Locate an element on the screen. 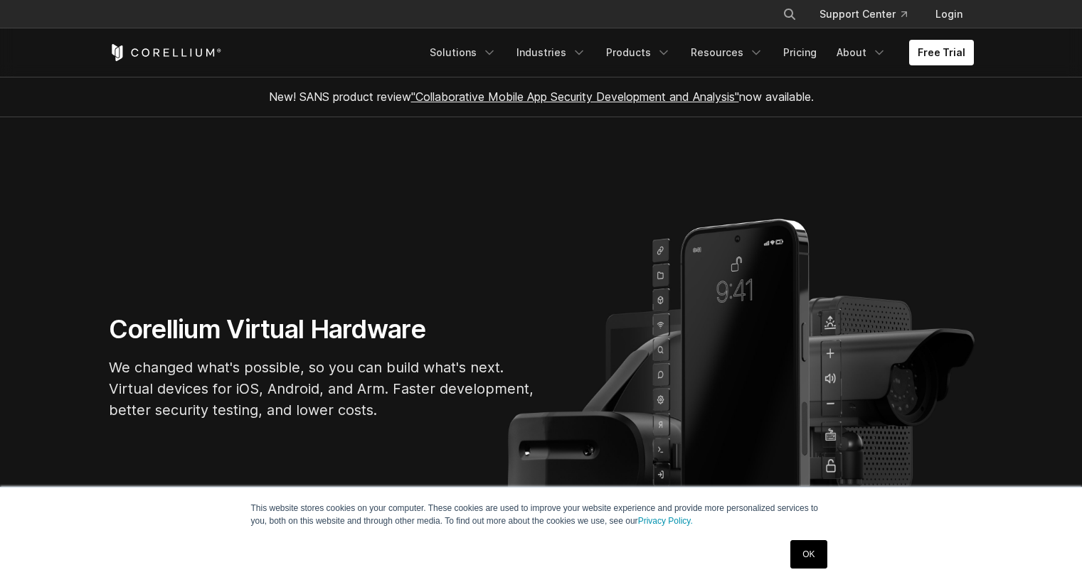 This screenshot has width=1082, height=587. a: Corellium Home is located at coordinates (165, 53).